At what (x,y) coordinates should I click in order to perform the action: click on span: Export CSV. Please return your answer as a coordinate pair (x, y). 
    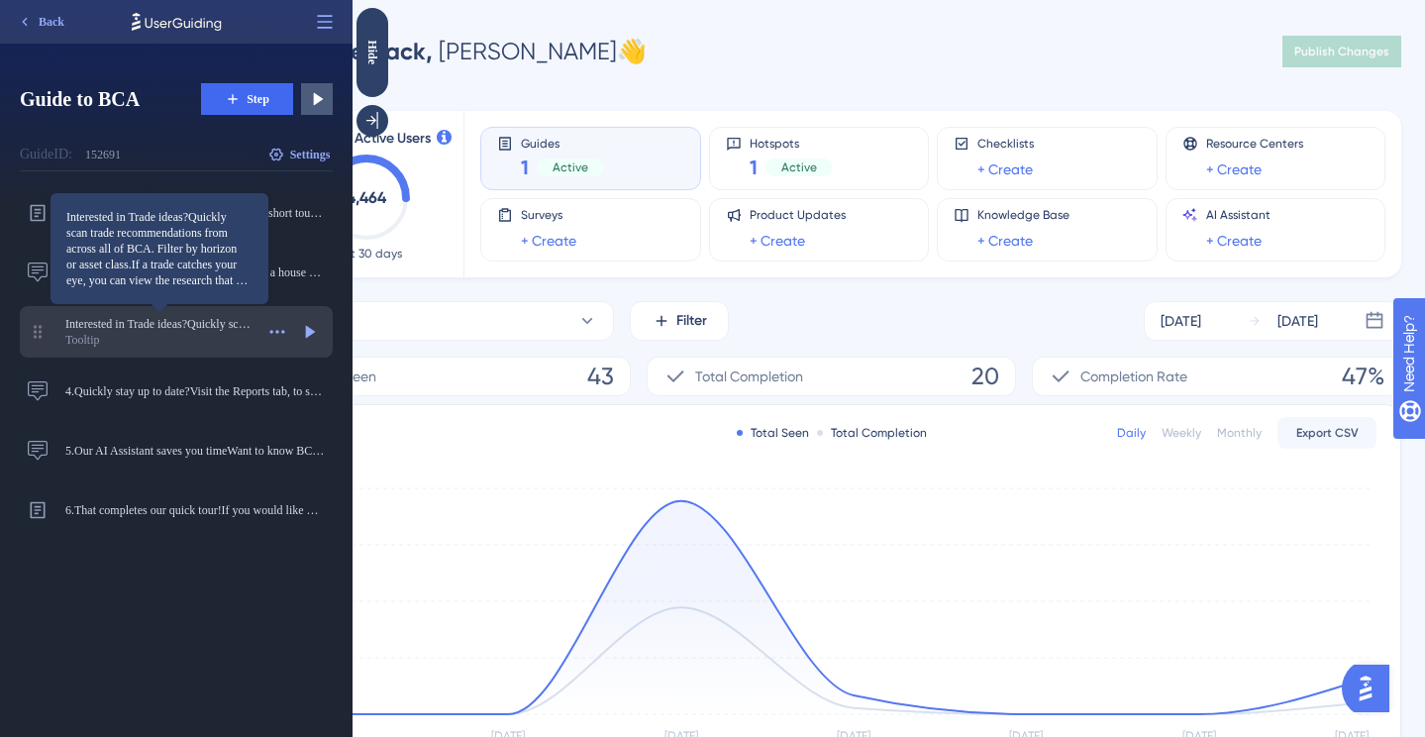
    Looking at the image, I should click on (1327, 433).